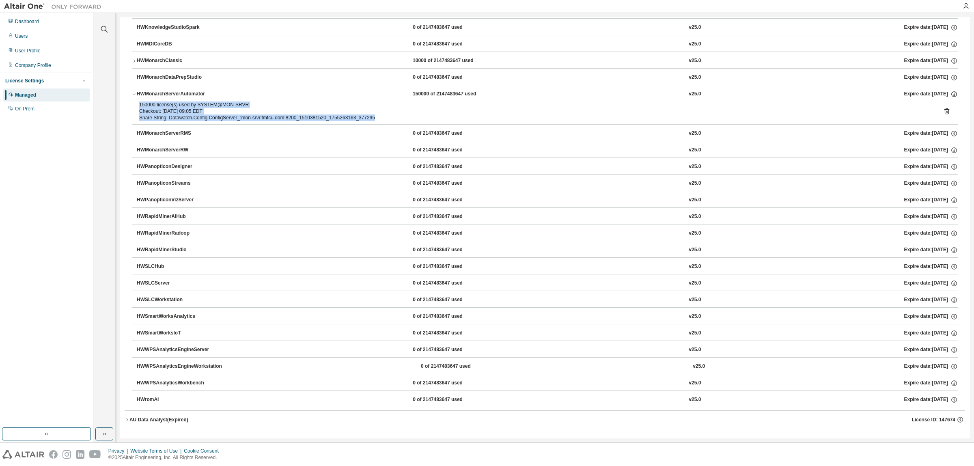 The height and width of the screenshot is (466, 974). I want to click on div: 150000 of 2147483647 used, so click(449, 94).